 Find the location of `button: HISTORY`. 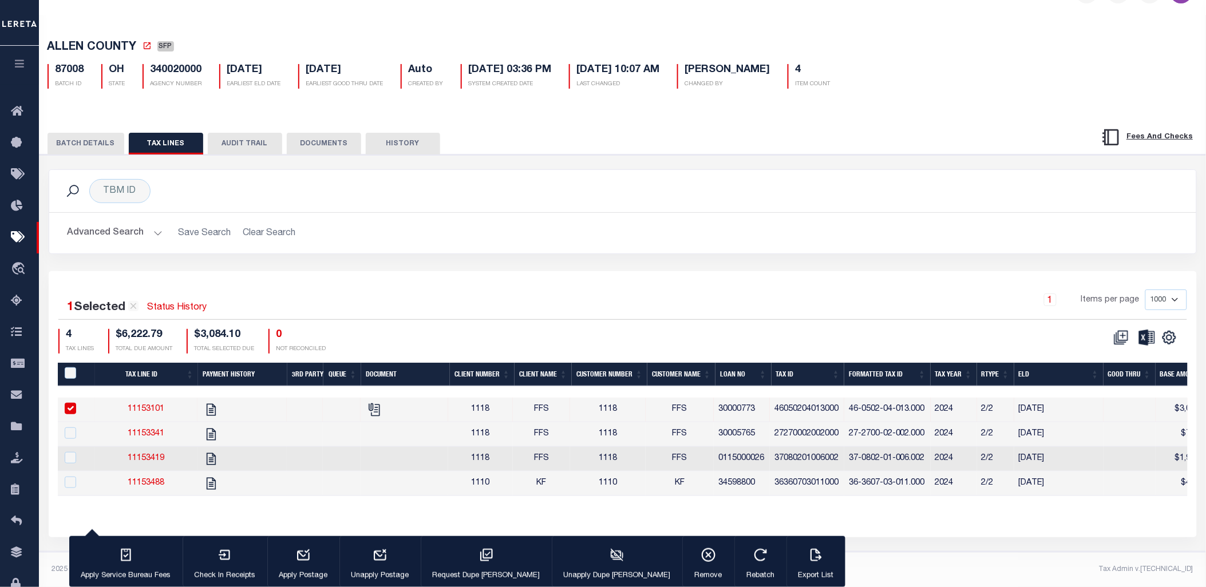

button: HISTORY is located at coordinates (403, 144).